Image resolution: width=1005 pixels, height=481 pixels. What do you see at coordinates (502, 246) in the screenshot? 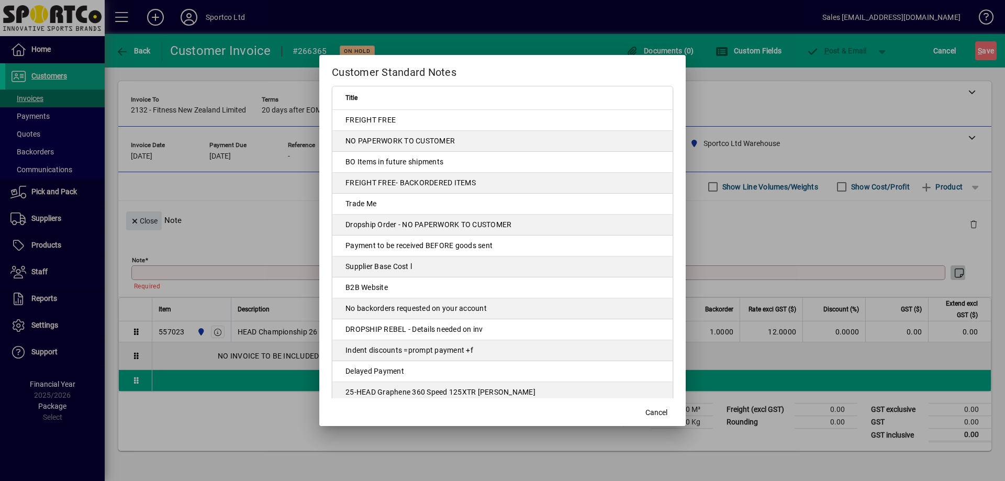
I see `td: Payment to be received BEFORE goods sent` at bounding box center [502, 246].